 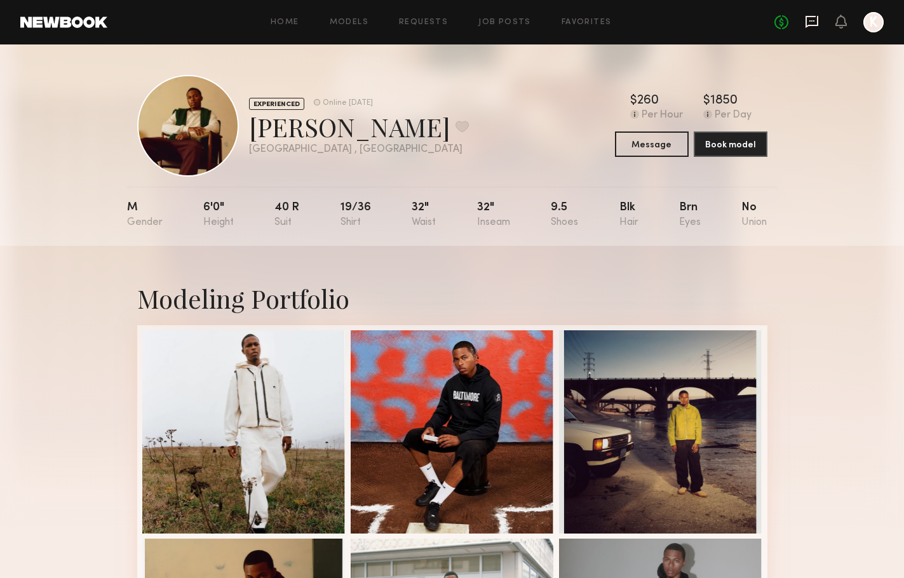 I want to click on div: 9.5, so click(x=564, y=215).